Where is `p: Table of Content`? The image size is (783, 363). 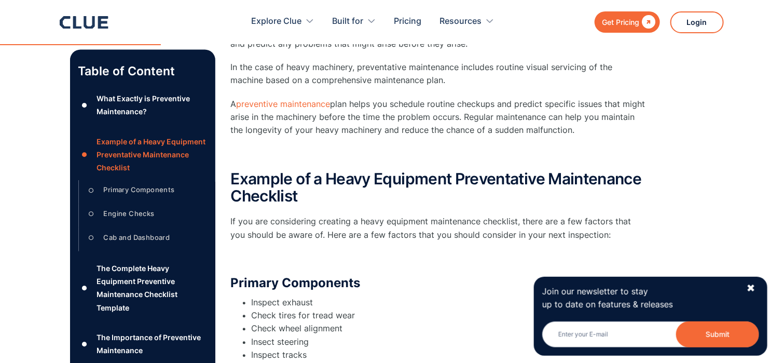 p: Table of Content is located at coordinates (143, 71).